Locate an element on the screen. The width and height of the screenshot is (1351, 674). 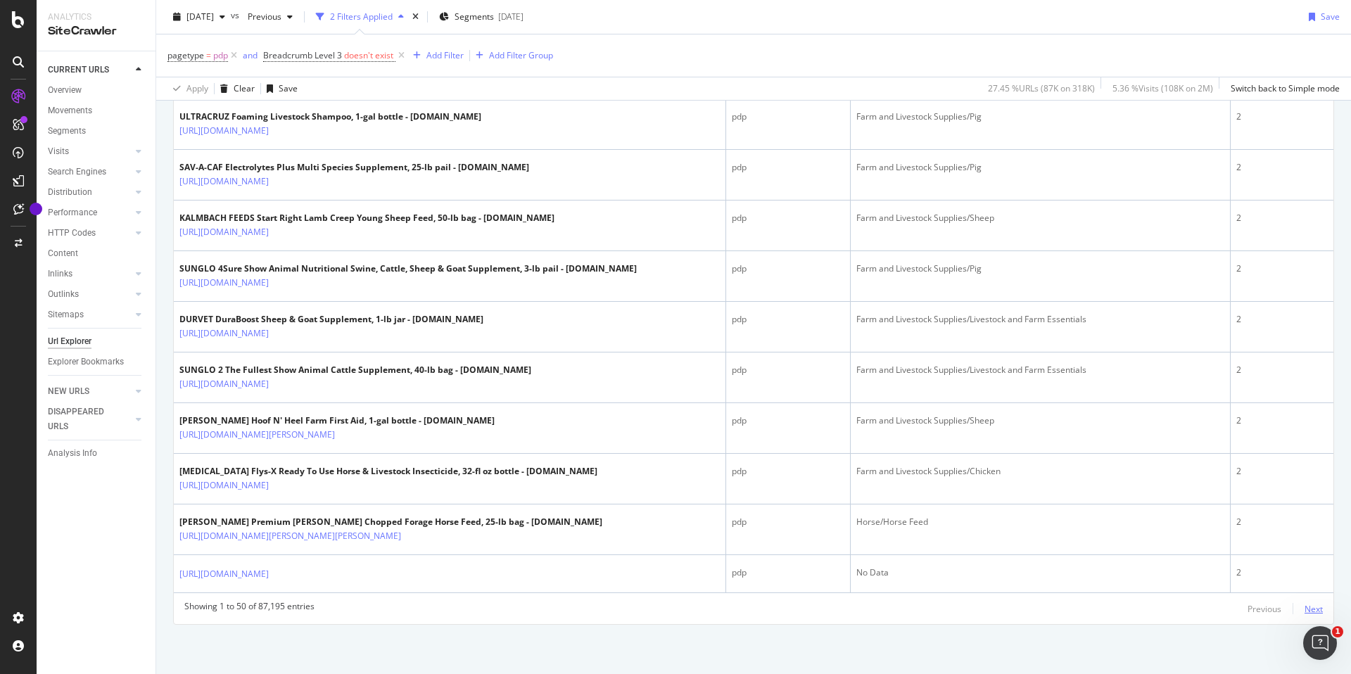
div: 27.45 % URLs ( 87K on 318K ) is located at coordinates (1041, 88).